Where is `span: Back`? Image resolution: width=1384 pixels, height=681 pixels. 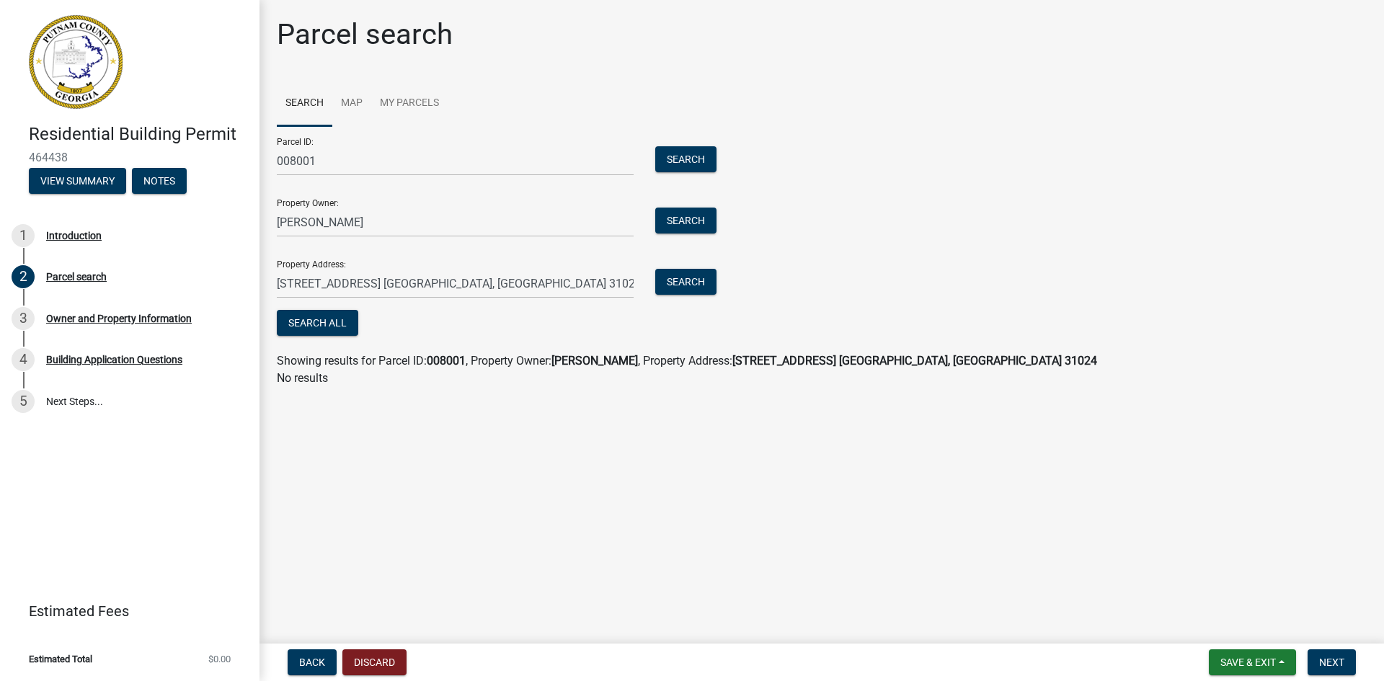
span: Back is located at coordinates (312, 663).